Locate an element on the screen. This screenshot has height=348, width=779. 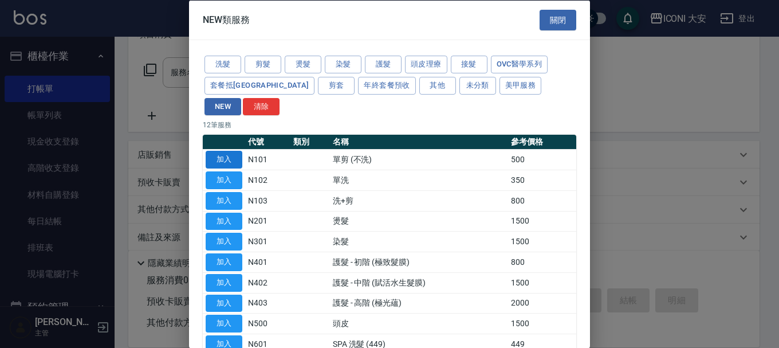
td: 500 is located at coordinates (542, 159).